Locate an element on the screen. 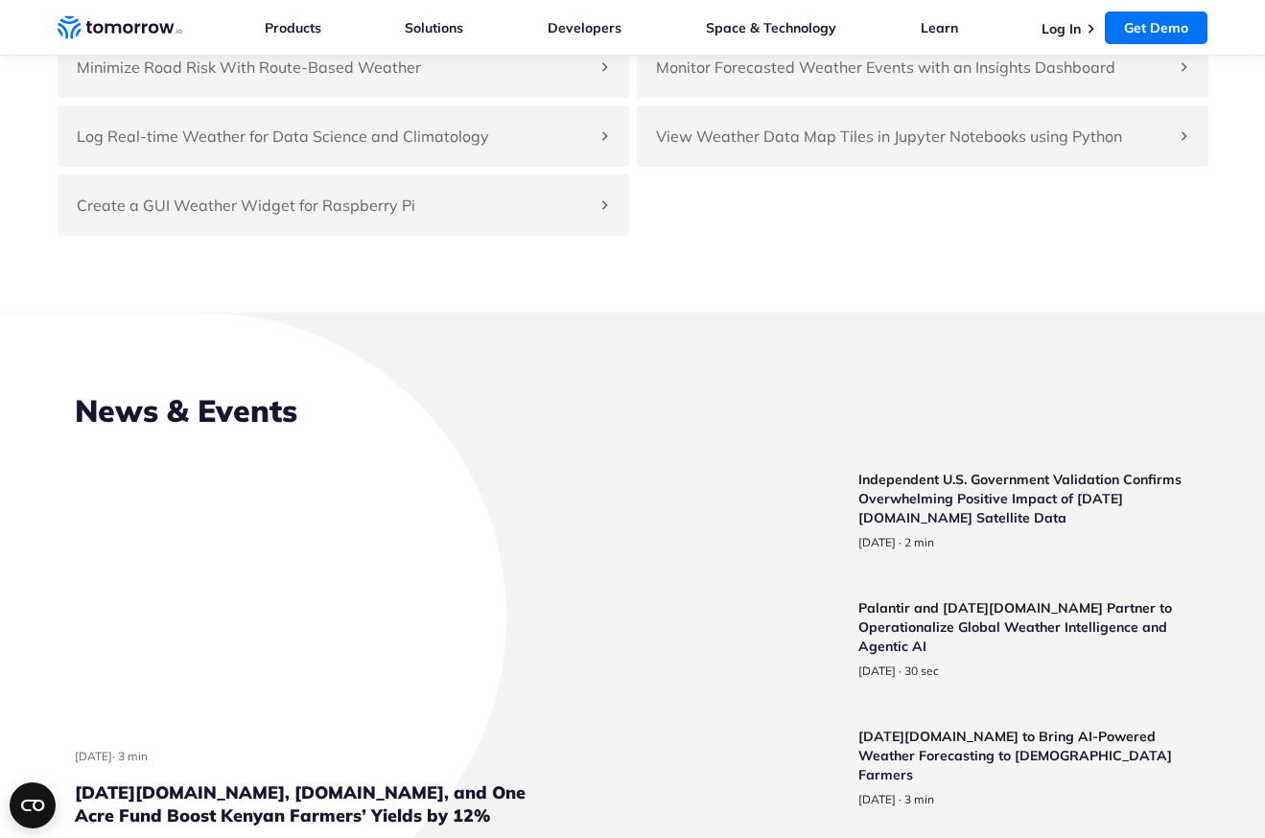 Image resolution: width=1265 pixels, height=838 pixels. a: Read Tomorrow.io to Bring AI-Powered Weather Forecasting to Filipino Farmers is located at coordinates (961, 780).